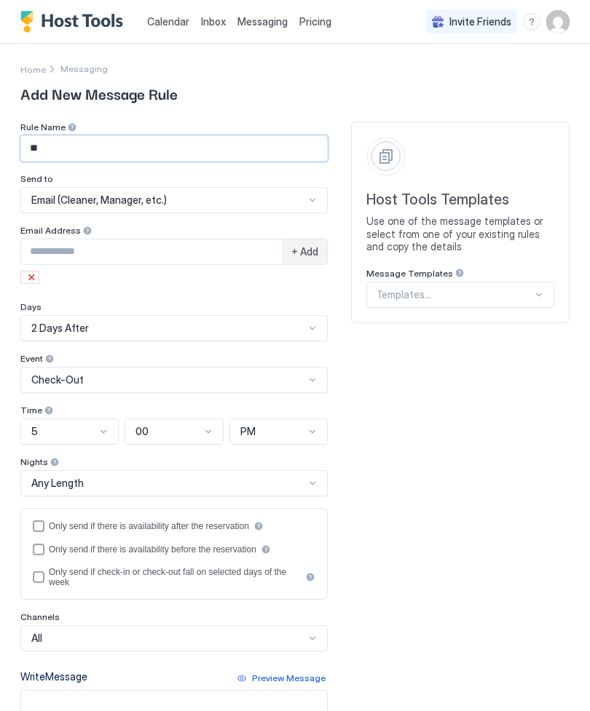 This screenshot has height=711, width=590. Describe the element at coordinates (213, 21) in the screenshot. I see `a: Inbox` at that location.